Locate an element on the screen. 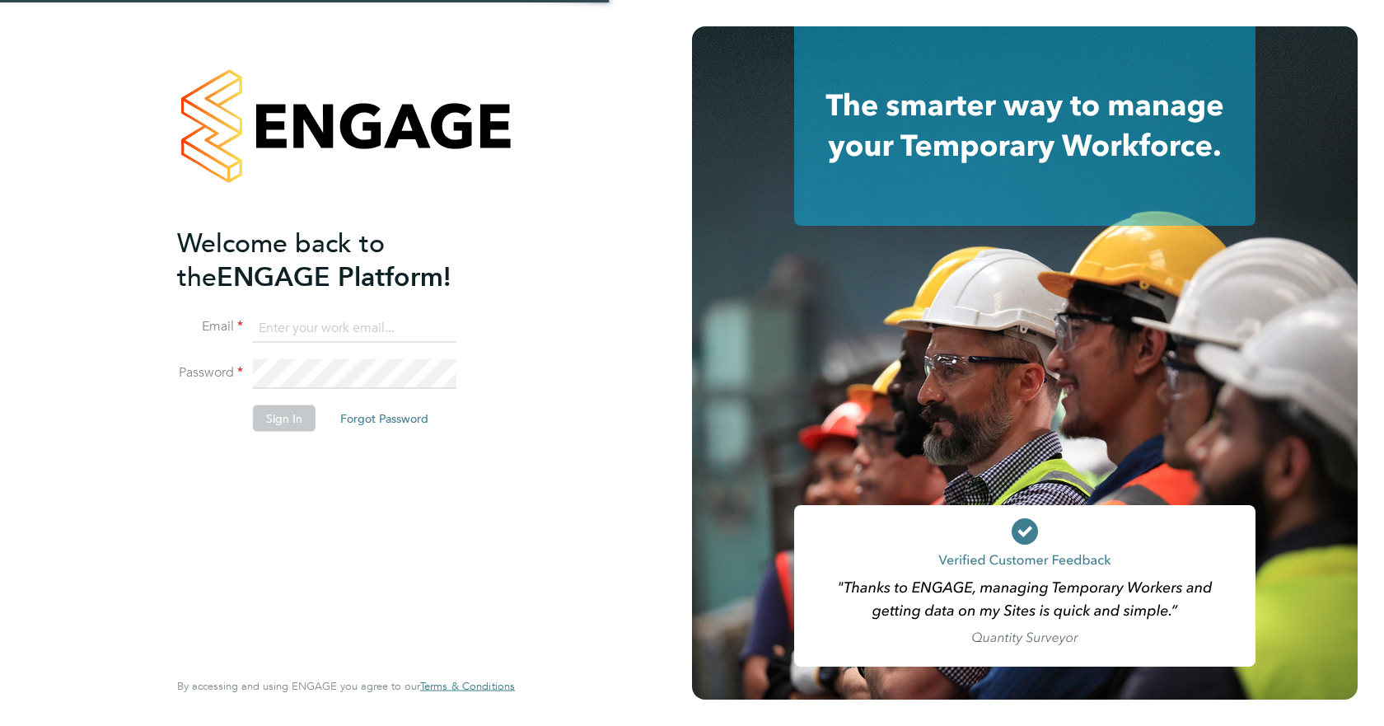 Image resolution: width=1384 pixels, height=726 pixels. label: Password is located at coordinates (210, 372).